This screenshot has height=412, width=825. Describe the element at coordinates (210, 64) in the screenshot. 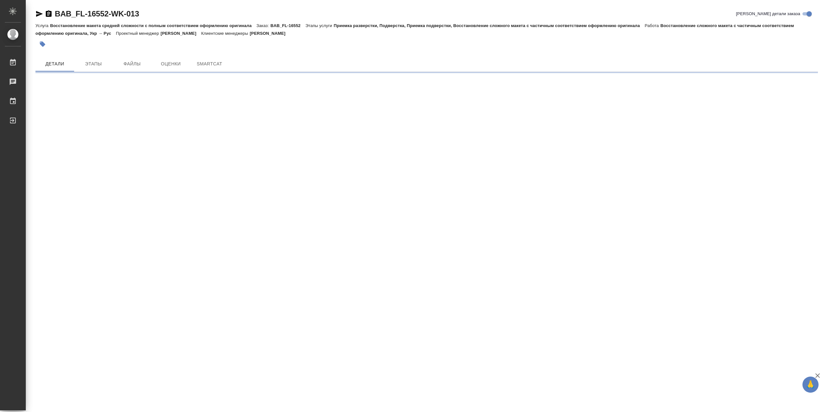

I see `span: SmartCat` at that location.